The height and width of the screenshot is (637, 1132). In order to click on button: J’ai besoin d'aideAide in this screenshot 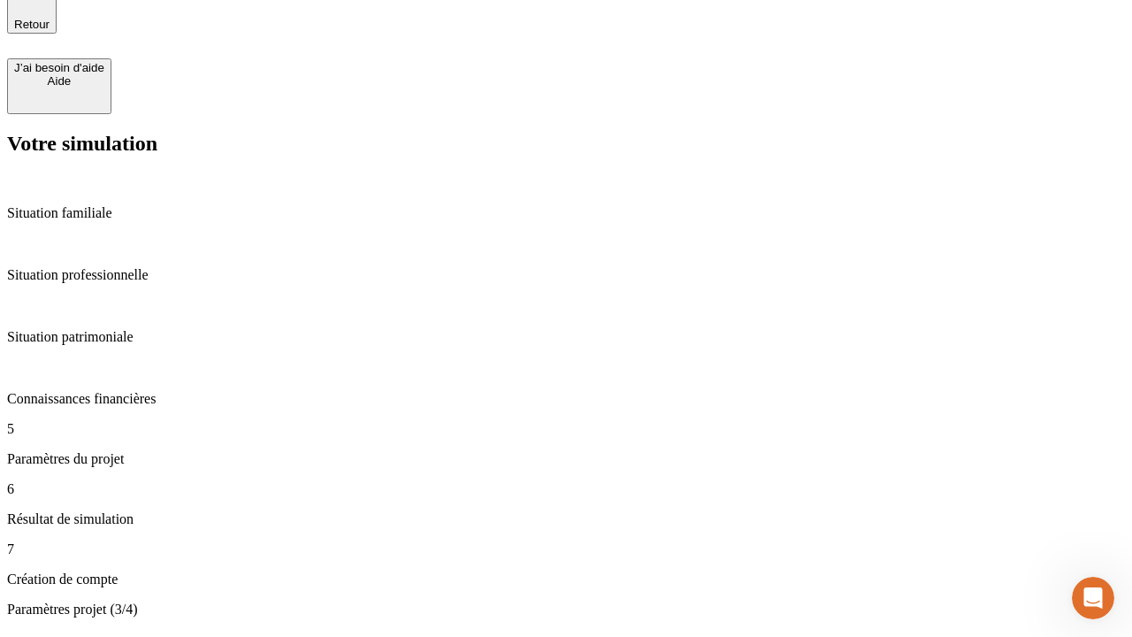, I will do `click(59, 86)`.